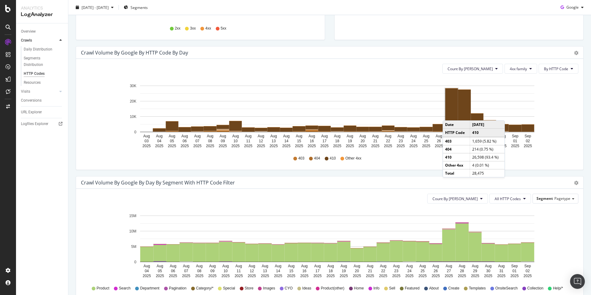  I want to click on svg: A chart., so click(327, 244).